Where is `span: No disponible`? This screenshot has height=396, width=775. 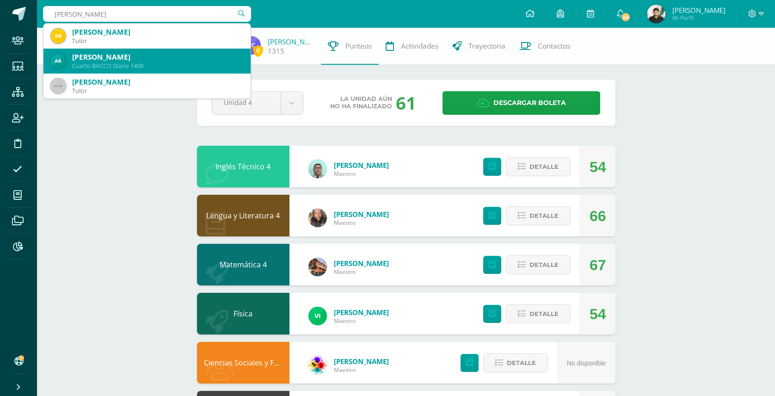
span: No disponible is located at coordinates (586, 363).